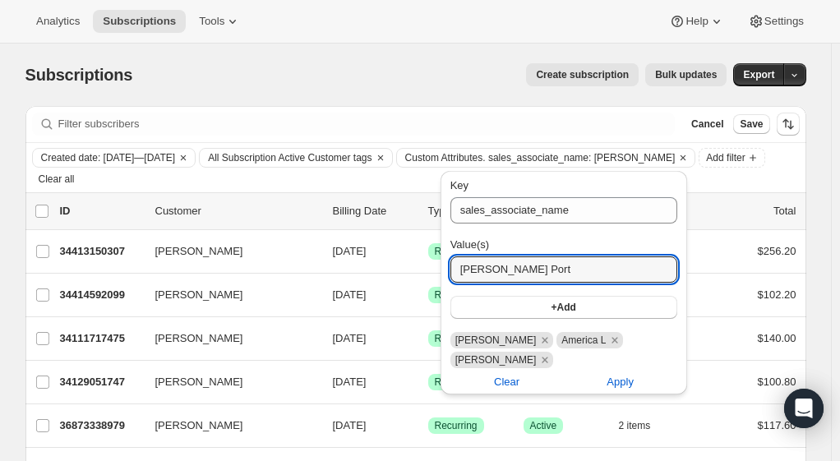 This screenshot has height=461, width=840. I want to click on p: Total, so click(784, 211).